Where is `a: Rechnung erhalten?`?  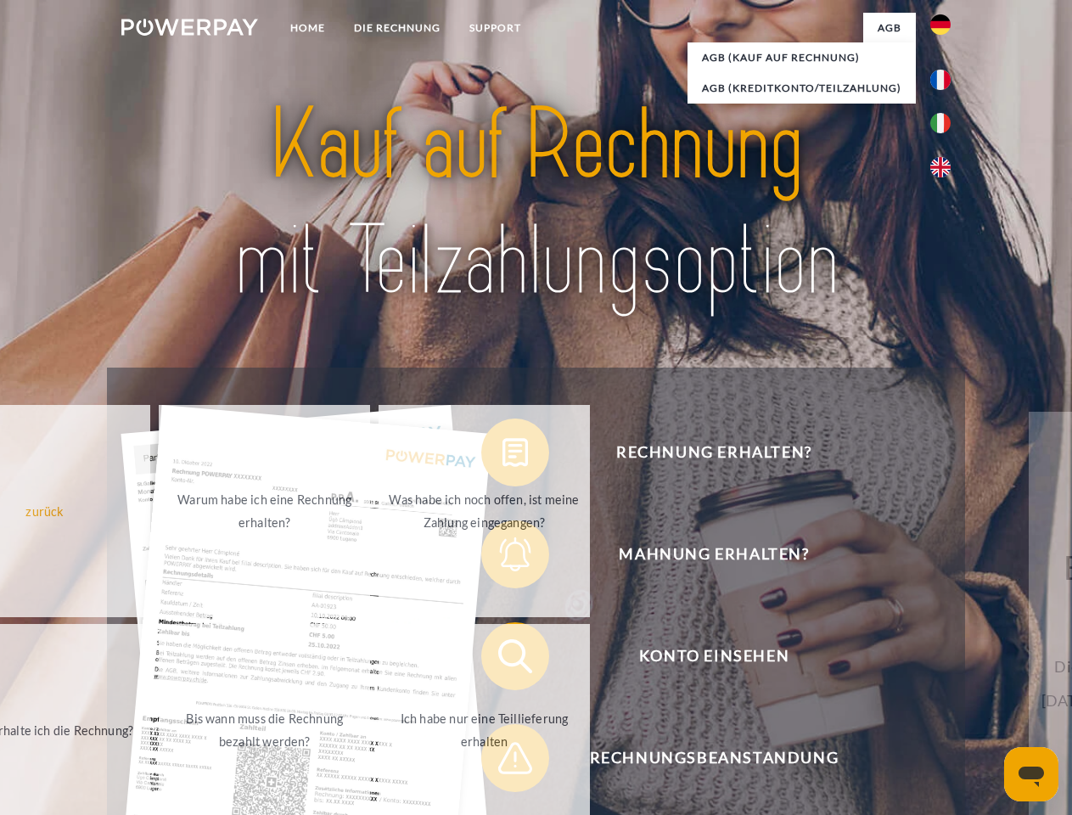
a: Rechnung erhalten? is located at coordinates (702, 452).